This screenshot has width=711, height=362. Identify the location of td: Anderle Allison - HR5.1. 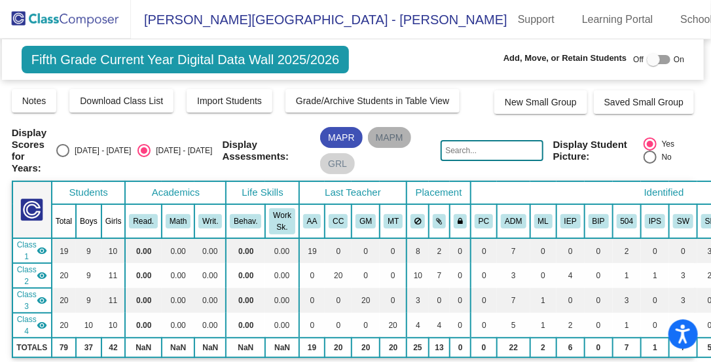
(32, 251).